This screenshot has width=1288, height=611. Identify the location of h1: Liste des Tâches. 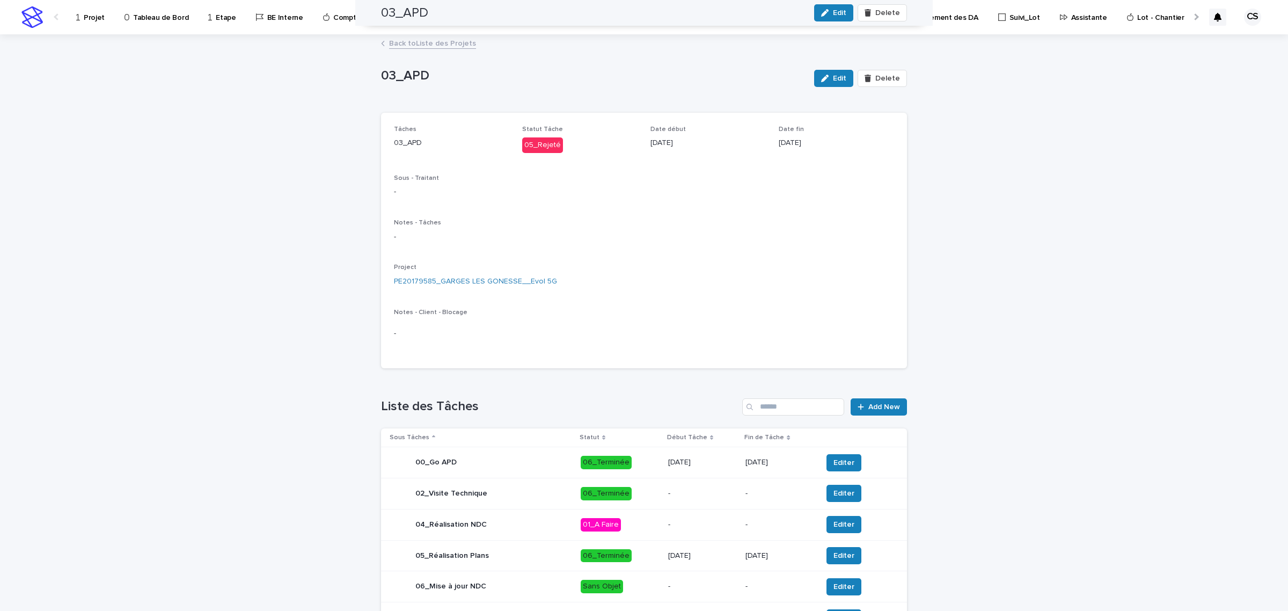
(559, 406).